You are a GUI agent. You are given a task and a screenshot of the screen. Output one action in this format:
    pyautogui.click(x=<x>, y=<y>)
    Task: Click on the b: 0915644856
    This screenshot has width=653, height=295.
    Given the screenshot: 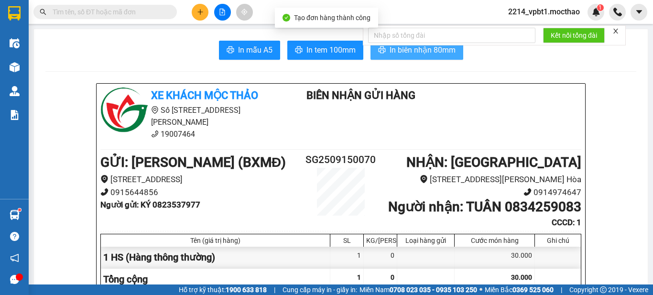 What is the action you would take?
    pyautogui.click(x=32, y=43)
    